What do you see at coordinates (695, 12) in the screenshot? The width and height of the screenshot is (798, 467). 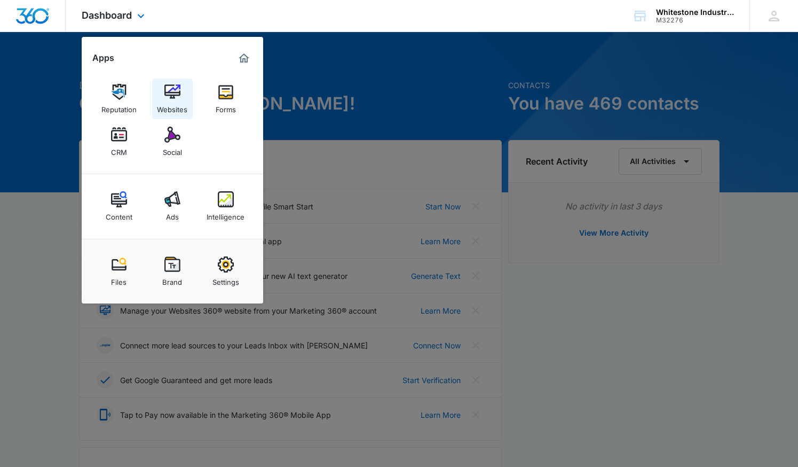 I see `div: account name` at bounding box center [695, 12].